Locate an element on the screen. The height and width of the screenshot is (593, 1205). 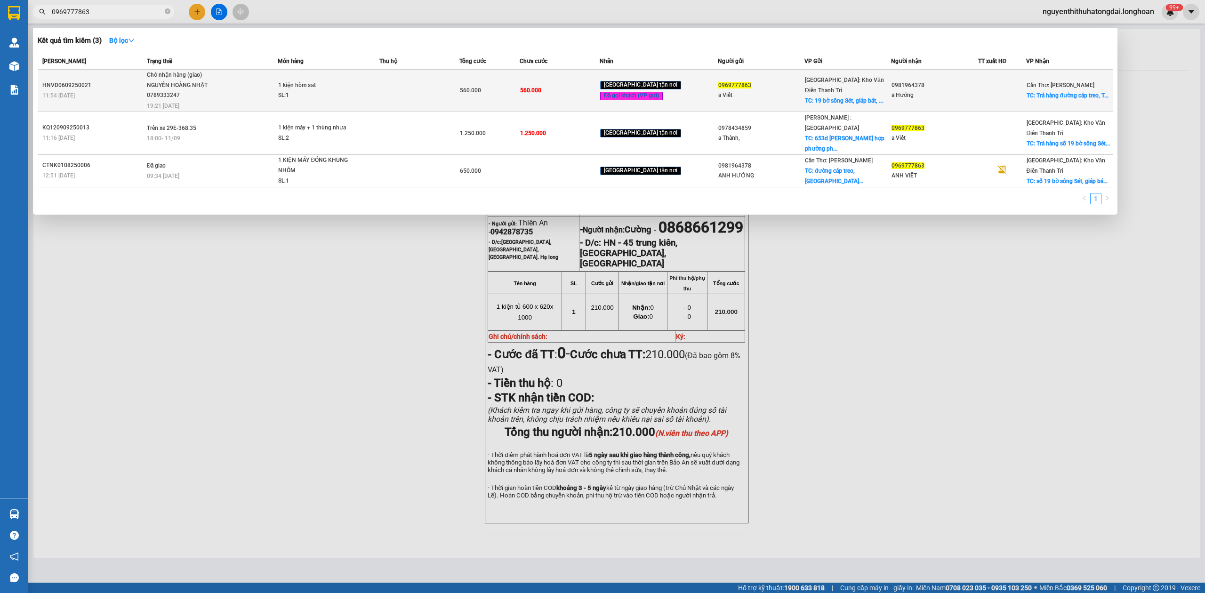
span: Thu hộ is located at coordinates (388, 61).